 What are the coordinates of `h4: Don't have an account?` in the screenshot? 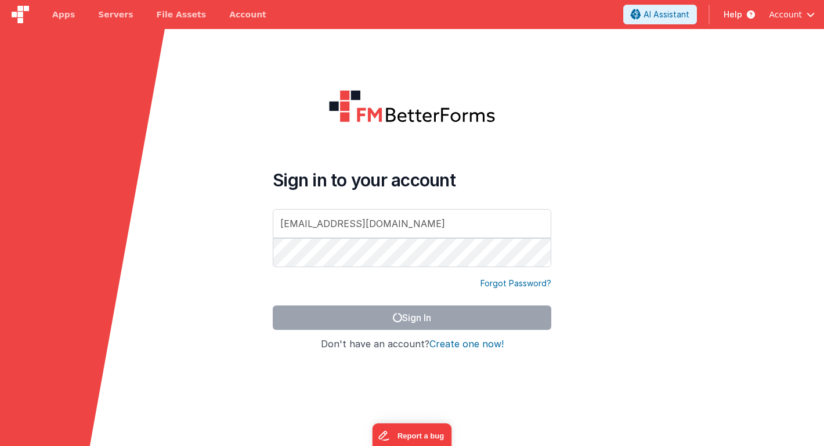 It's located at (412, 344).